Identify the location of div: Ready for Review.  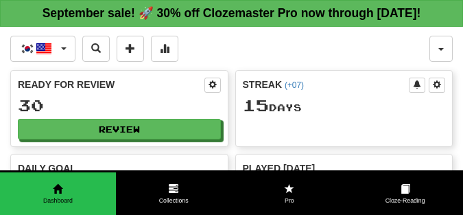
(111, 84).